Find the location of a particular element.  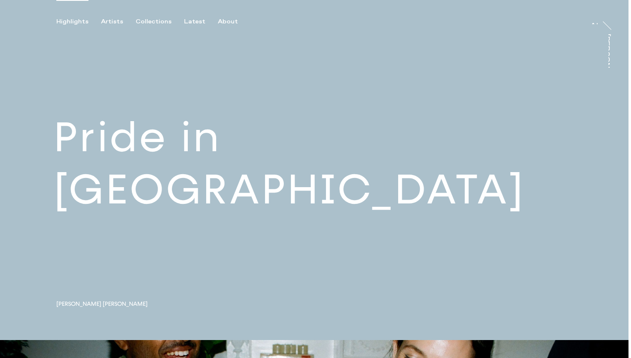

div: Latest is located at coordinates (194, 22).